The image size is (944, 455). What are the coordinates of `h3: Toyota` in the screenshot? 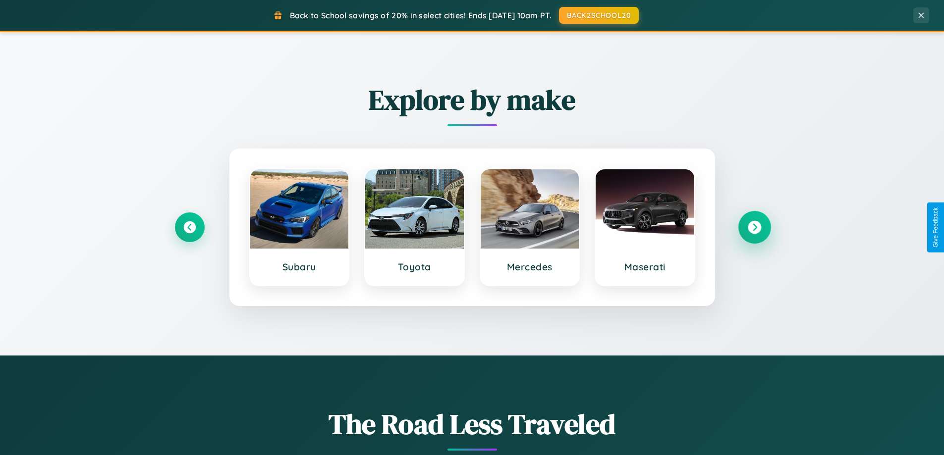 It's located at (414, 267).